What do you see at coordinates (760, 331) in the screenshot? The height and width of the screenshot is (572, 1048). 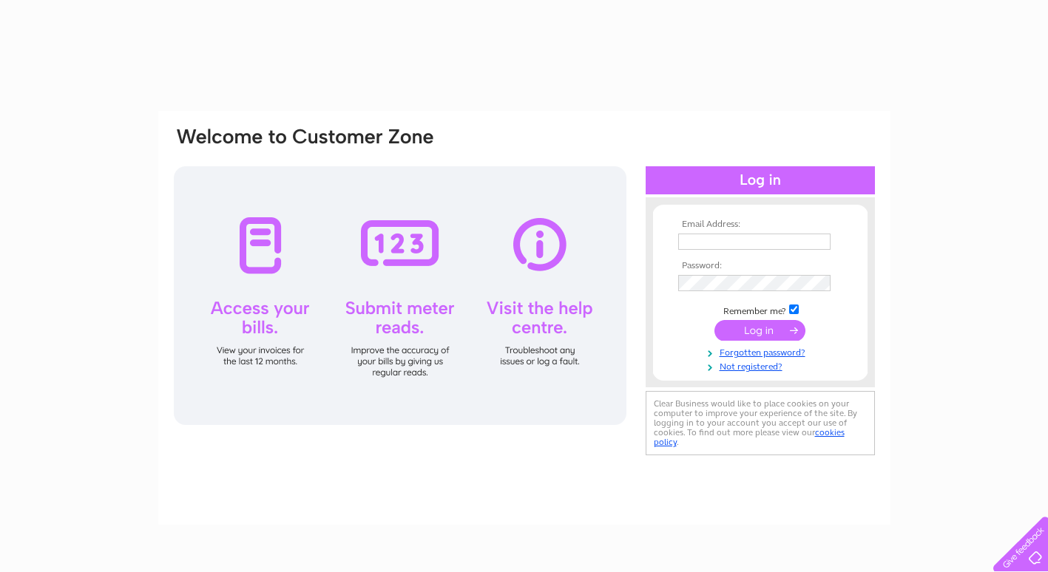 I see `input: Submit` at bounding box center [760, 331].